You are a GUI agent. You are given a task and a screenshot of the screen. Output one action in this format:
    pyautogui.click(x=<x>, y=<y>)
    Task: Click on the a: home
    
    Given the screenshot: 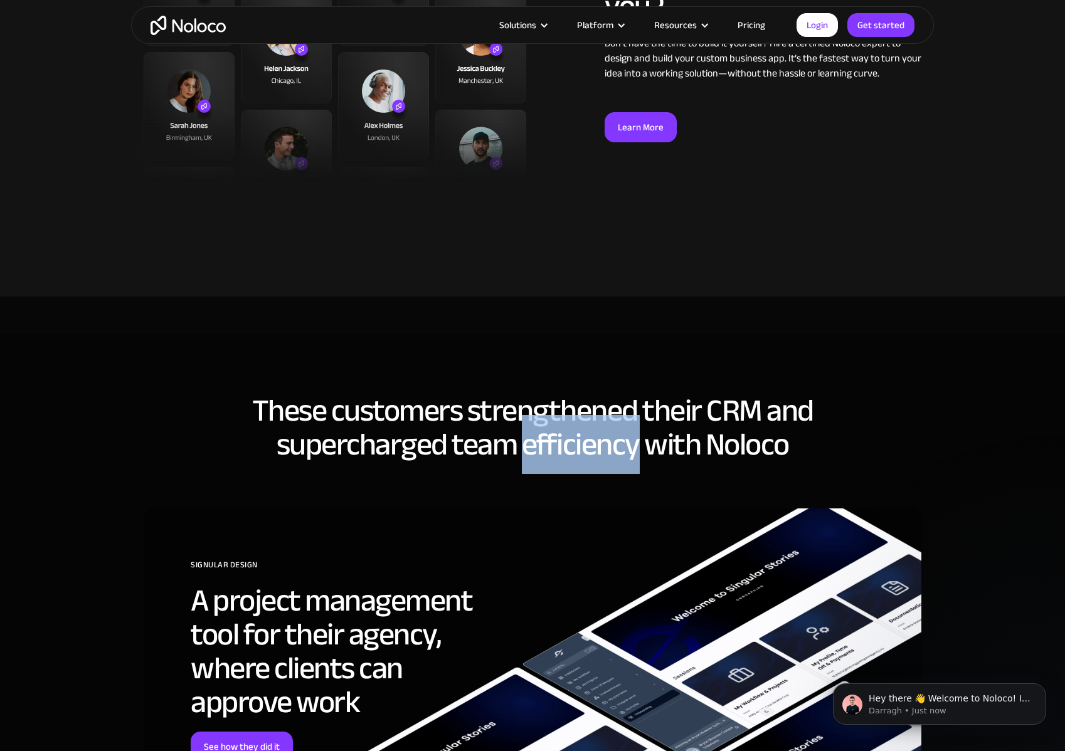 What is the action you would take?
    pyautogui.click(x=188, y=25)
    